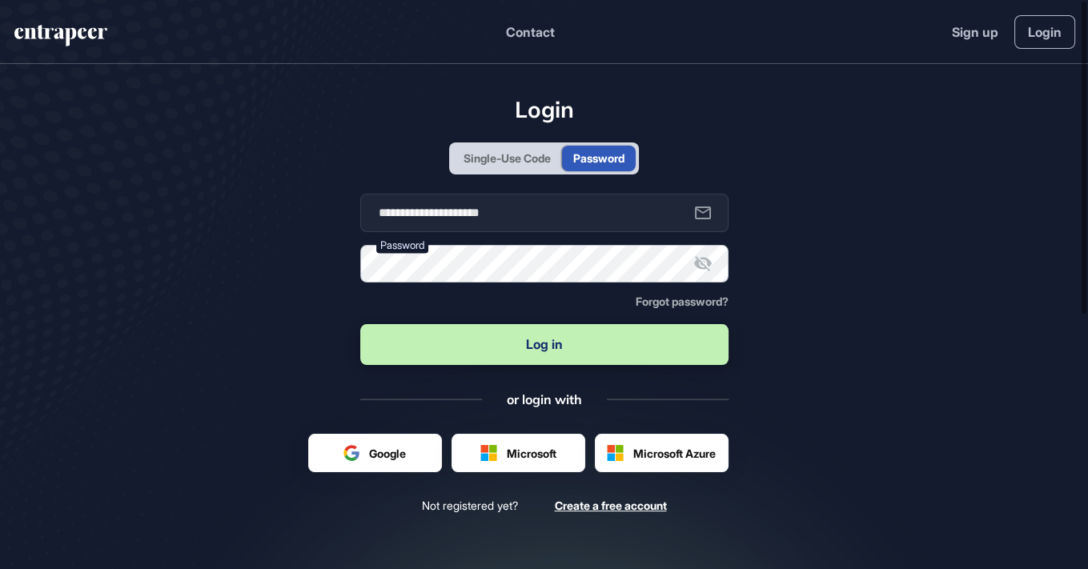 The image size is (1088, 569). I want to click on span: Not registered yet?, so click(470, 505).